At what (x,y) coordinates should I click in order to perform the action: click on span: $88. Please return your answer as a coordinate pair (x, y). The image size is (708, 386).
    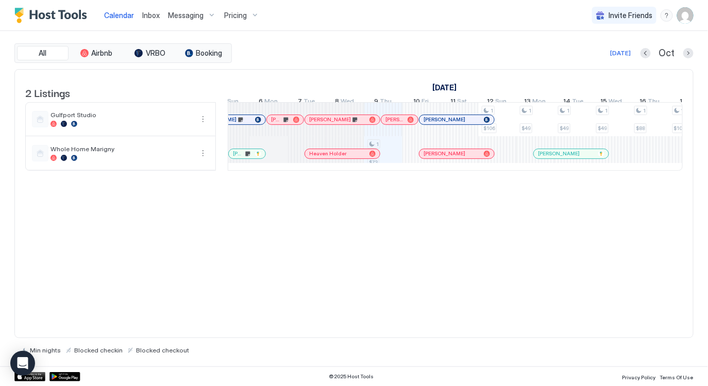
    Looking at the image, I should click on (641, 128).